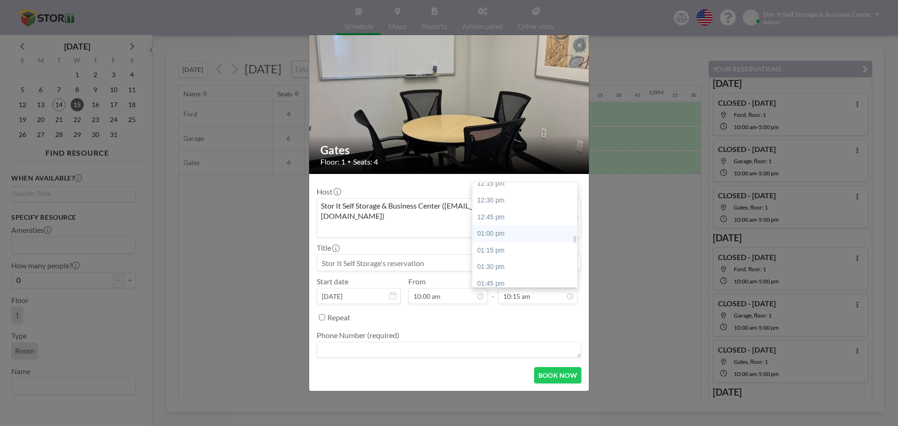 This screenshot has height=426, width=898. Describe the element at coordinates (527, 234) in the screenshot. I see `div: 01:00 pm` at that location.